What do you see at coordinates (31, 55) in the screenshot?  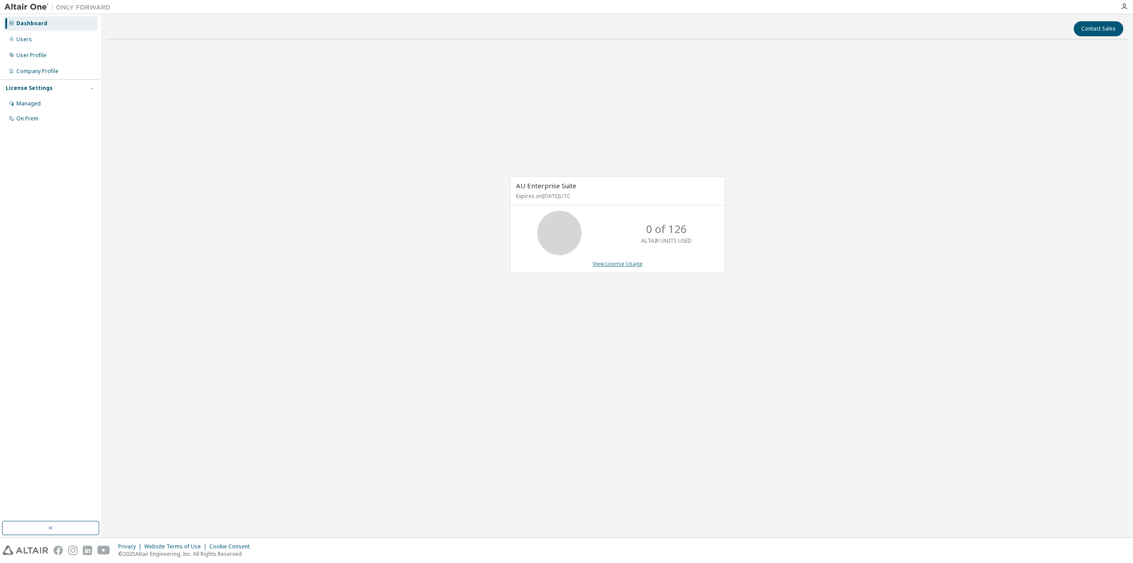 I see `div: User Profile` at bounding box center [31, 55].